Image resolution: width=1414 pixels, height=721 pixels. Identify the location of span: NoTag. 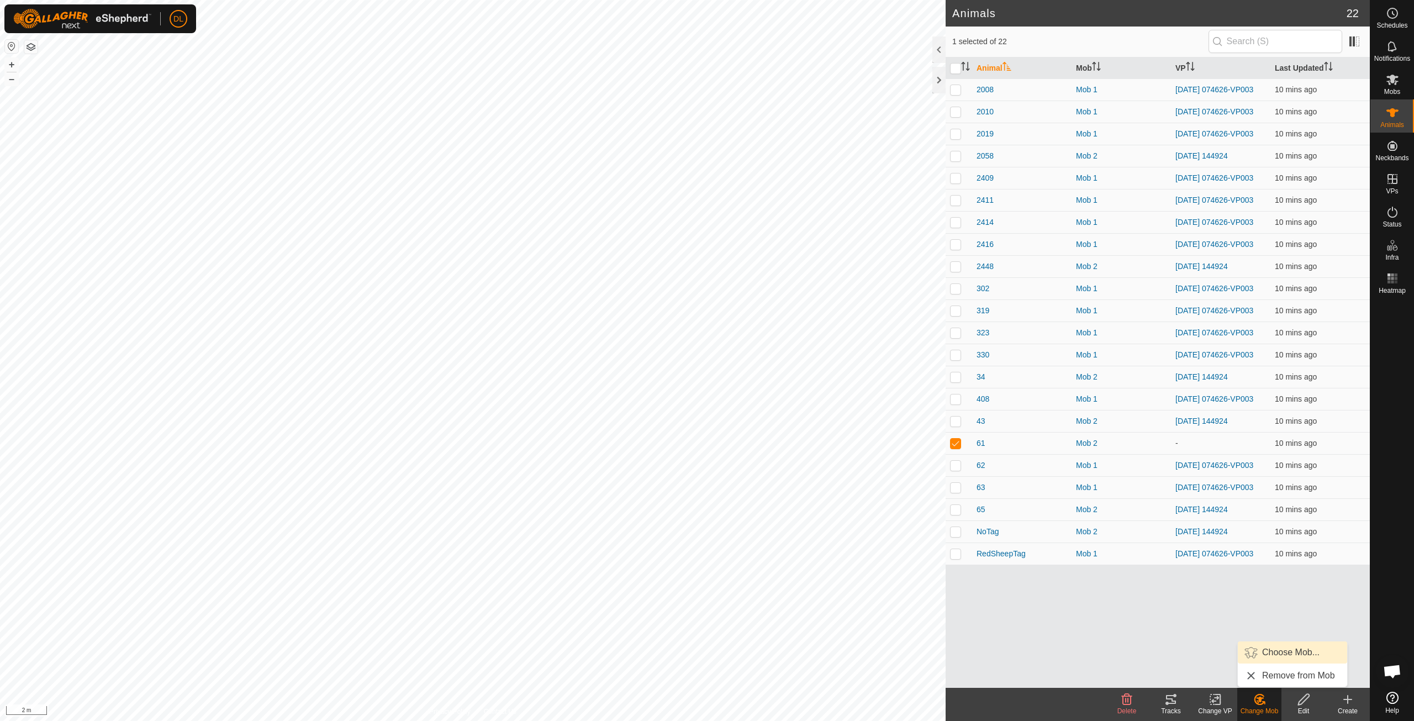
(988, 531).